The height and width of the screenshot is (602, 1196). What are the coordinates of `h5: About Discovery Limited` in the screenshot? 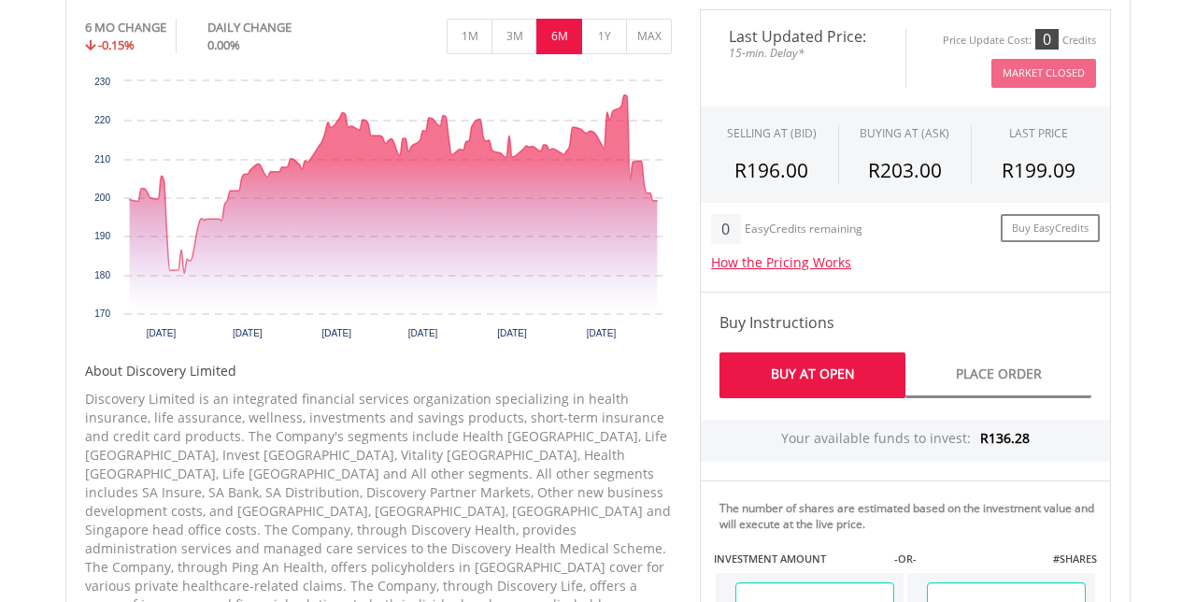 It's located at (379, 371).